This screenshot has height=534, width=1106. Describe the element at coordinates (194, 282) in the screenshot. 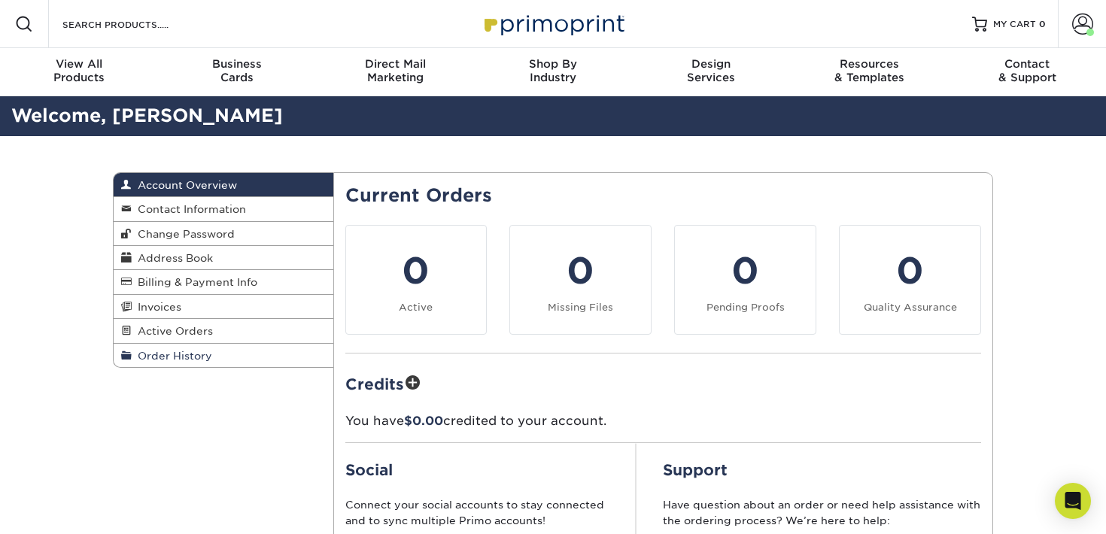

I see `span: Billing & Payment Info` at that location.